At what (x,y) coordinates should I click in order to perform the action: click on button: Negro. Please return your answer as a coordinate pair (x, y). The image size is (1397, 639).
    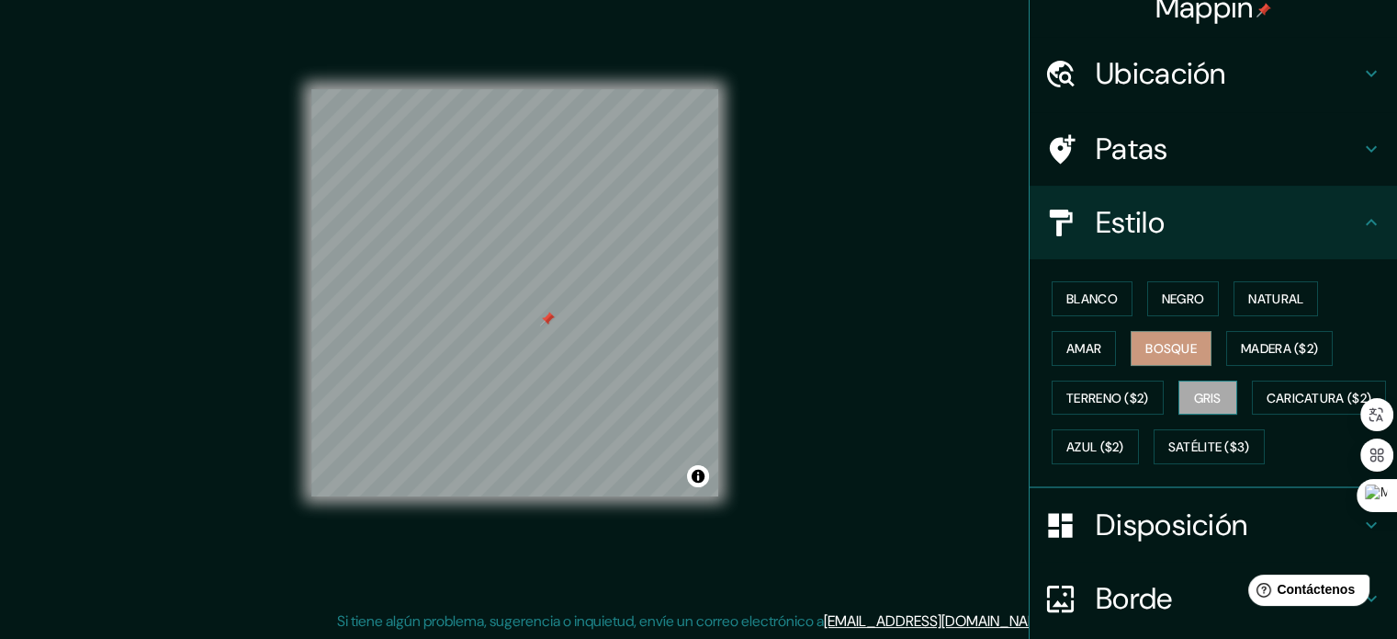
    Looking at the image, I should click on (1183, 299).